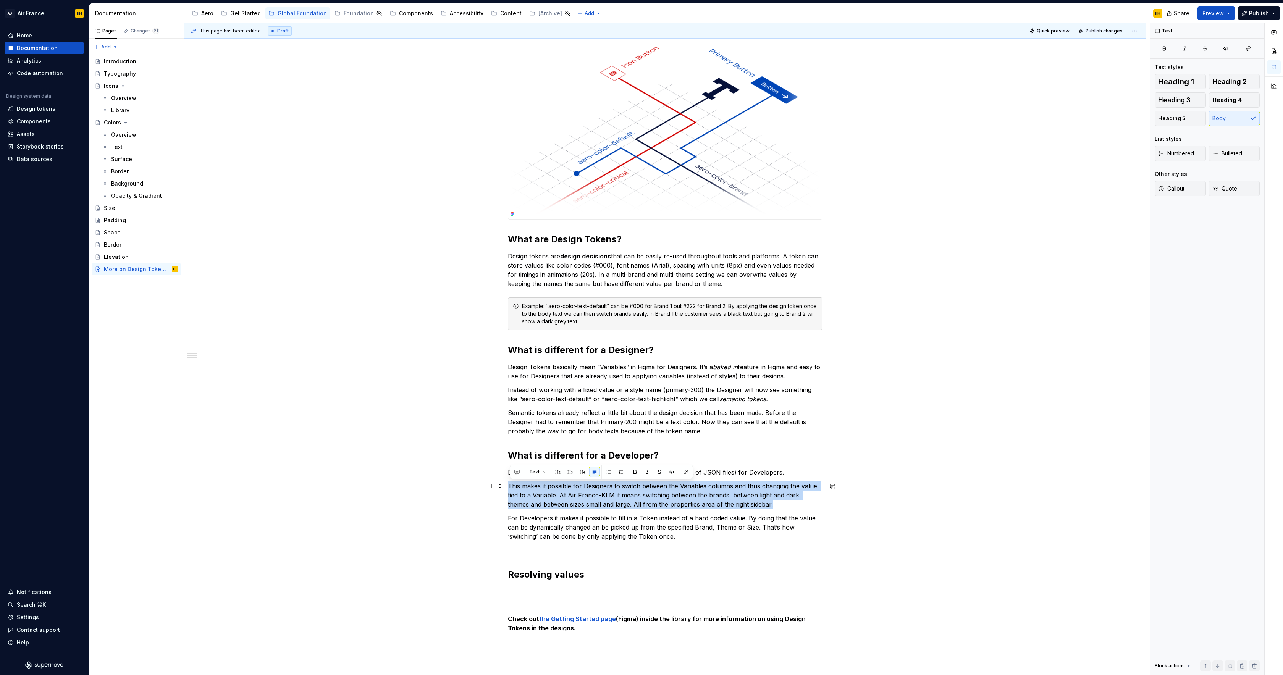 The image size is (1283, 675). What do you see at coordinates (136, 208) in the screenshot?
I see `a: Size` at bounding box center [136, 208].